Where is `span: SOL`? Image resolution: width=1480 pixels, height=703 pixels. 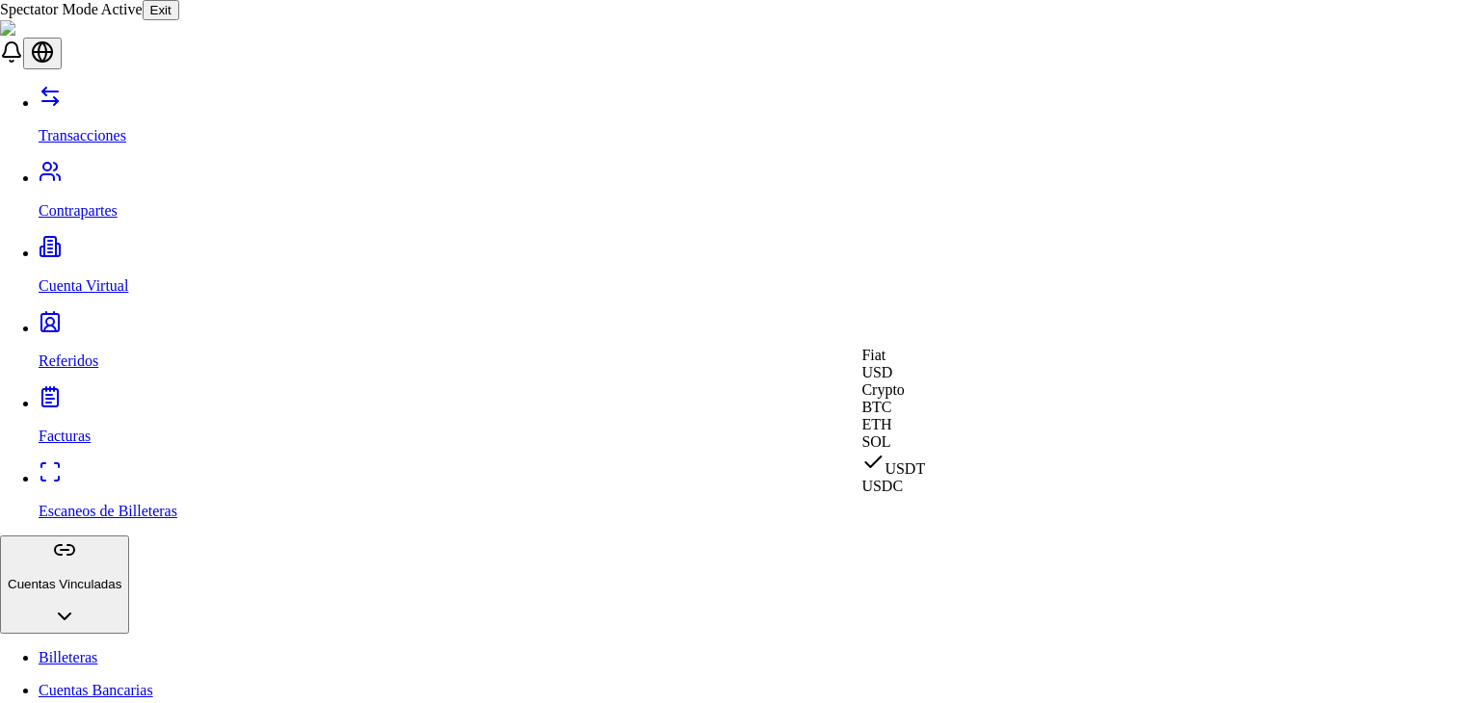
span: SOL is located at coordinates (876, 441).